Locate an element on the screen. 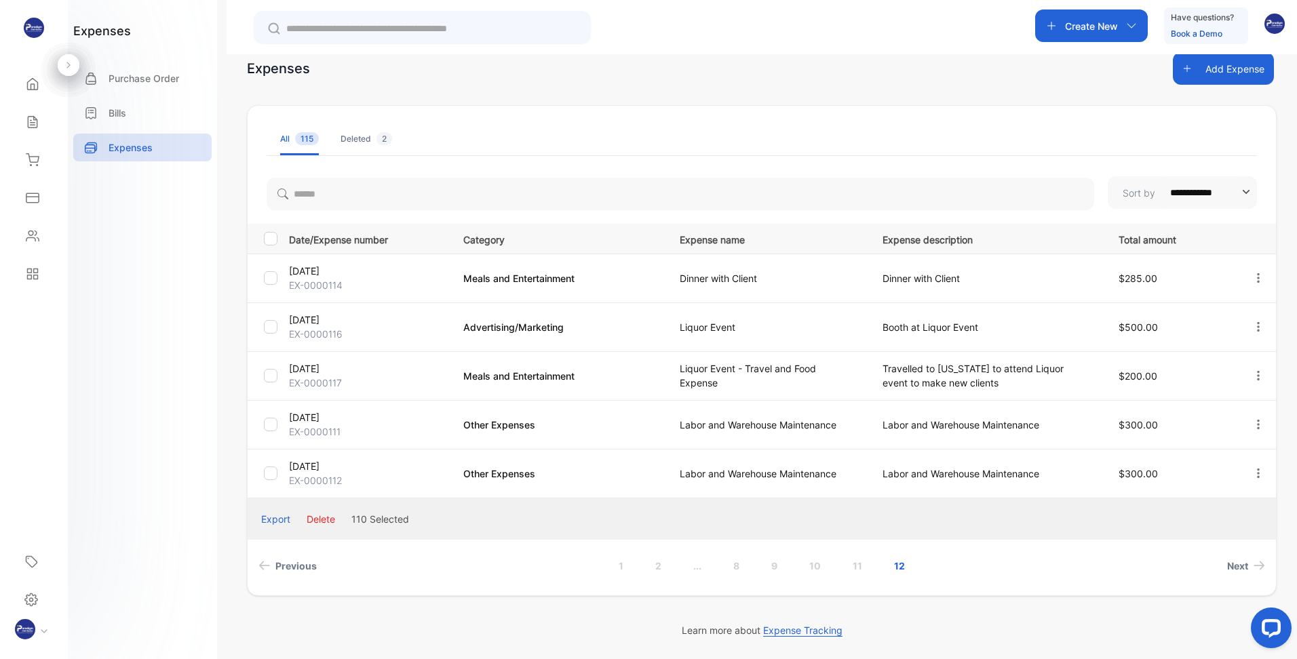 This screenshot has width=1297, height=659. a: Page 9 is located at coordinates (774, 566).